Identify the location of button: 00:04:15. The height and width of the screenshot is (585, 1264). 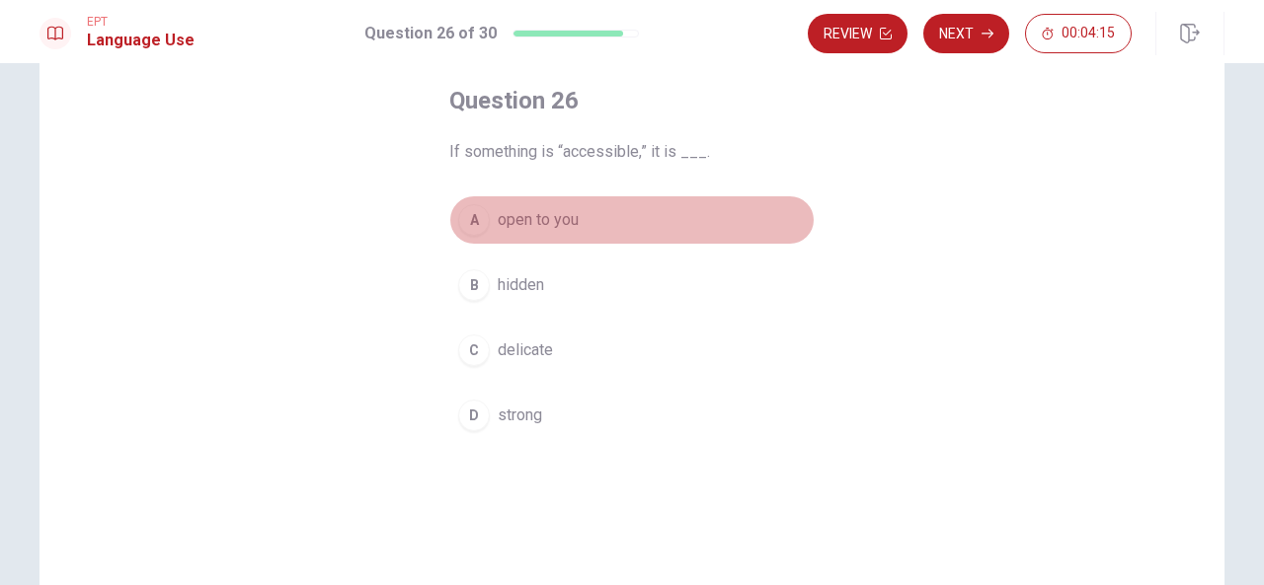
(1078, 34).